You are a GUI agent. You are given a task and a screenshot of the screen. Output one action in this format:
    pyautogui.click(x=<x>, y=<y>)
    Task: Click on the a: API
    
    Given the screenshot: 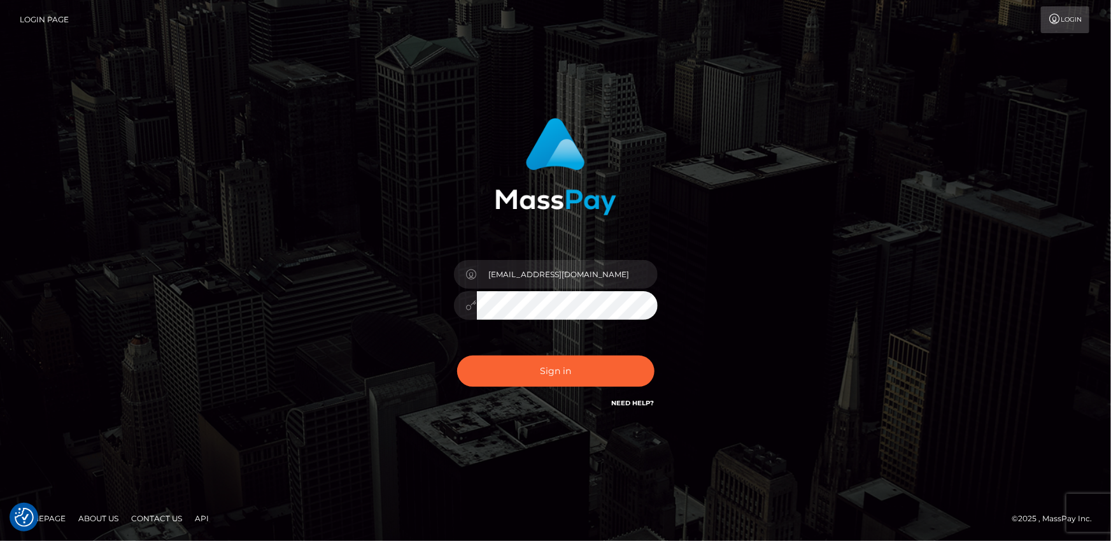 What is the action you would take?
    pyautogui.click(x=202, y=518)
    